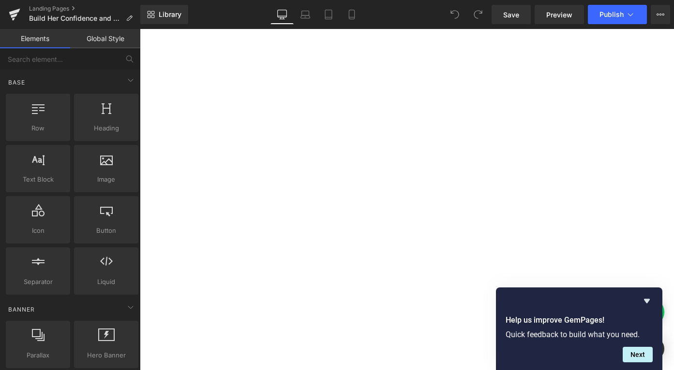  Describe the element at coordinates (106, 179) in the screenshot. I see `span: Image` at that location.